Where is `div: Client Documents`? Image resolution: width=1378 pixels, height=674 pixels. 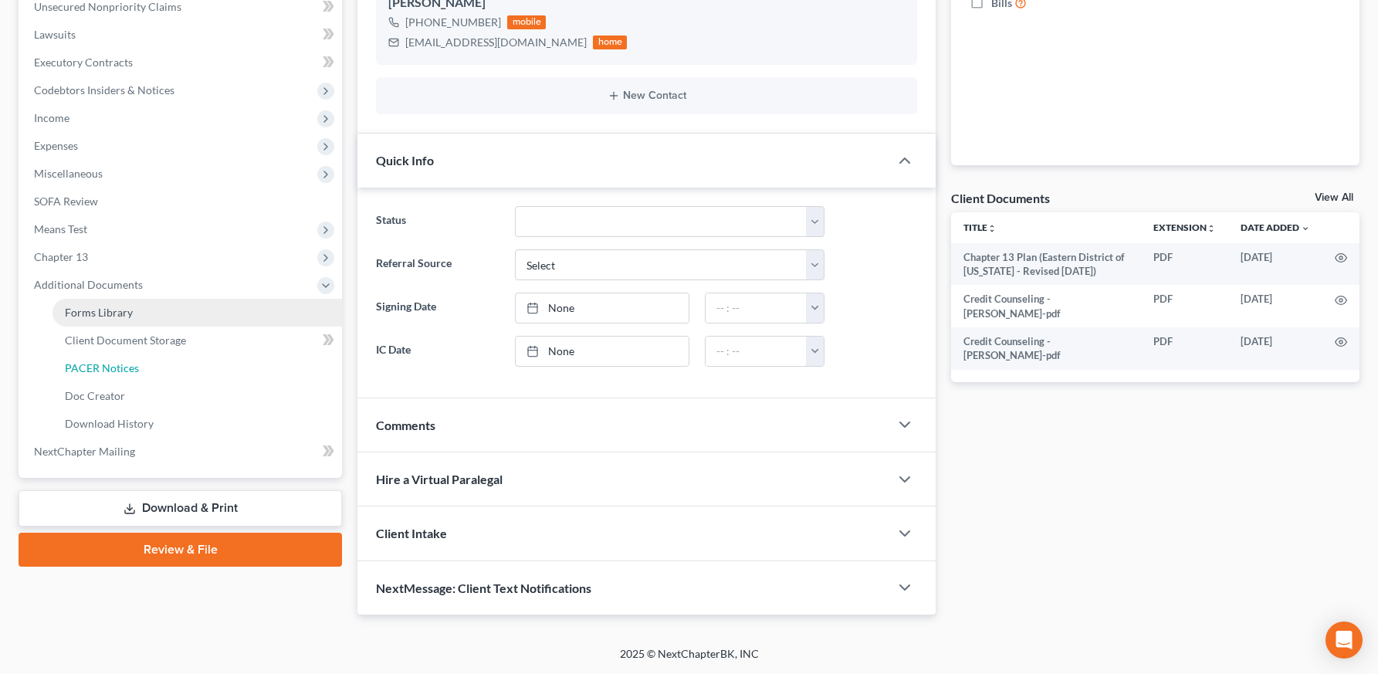 div: Client Documents is located at coordinates (1000, 198).